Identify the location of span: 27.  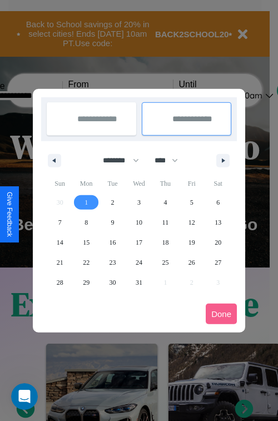
(218, 262).